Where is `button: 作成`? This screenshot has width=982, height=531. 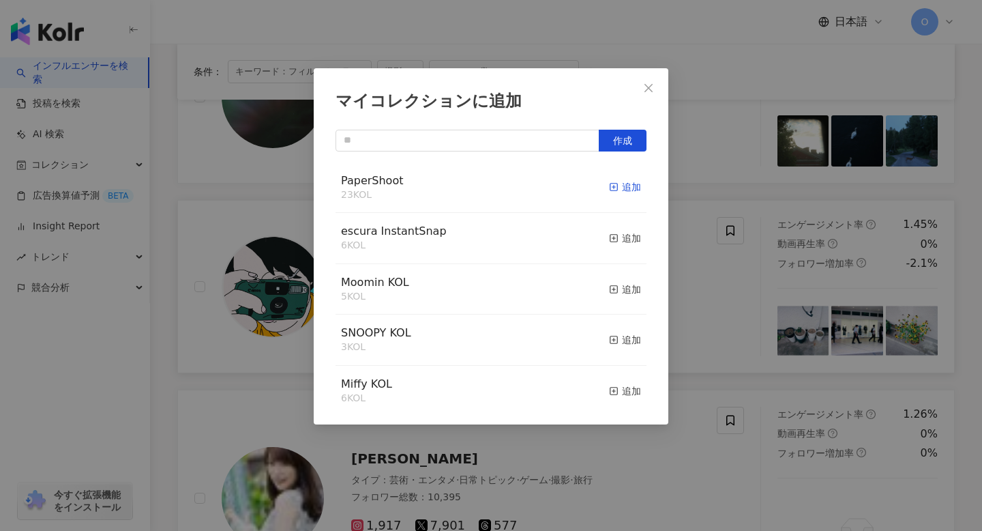
button: 作成 is located at coordinates (623, 140).